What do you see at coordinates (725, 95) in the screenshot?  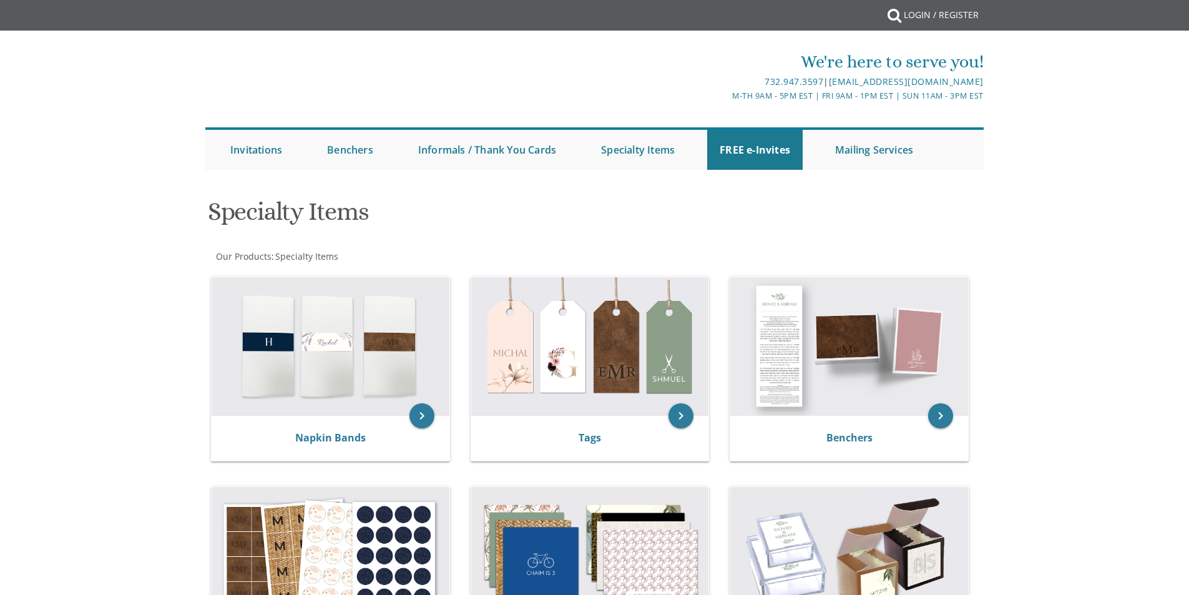 I see `div: M-Th 9am - 5pm EST | Fri 9am - 1pm EST | Sun 11am - 3pm EST` at bounding box center [725, 95].